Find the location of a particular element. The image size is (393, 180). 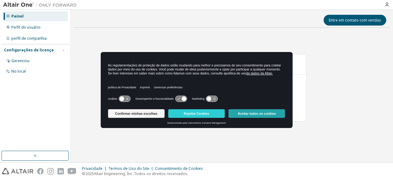

font: Painel is located at coordinates (17, 16).